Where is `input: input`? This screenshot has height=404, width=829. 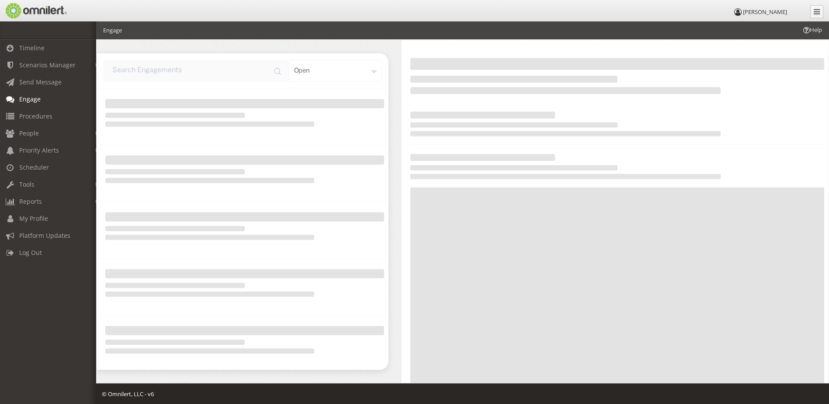
input: input is located at coordinates (196, 71).